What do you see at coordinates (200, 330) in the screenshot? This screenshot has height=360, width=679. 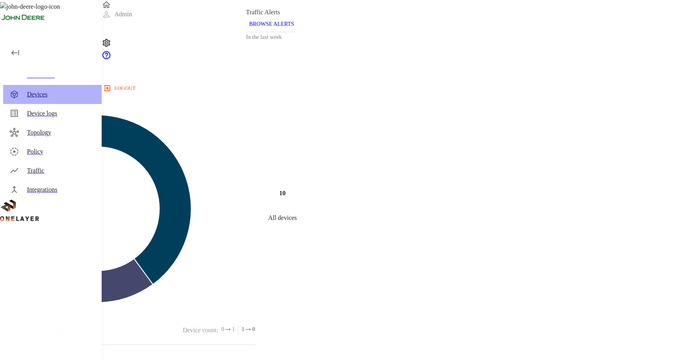 I see `p: Device count :` at bounding box center [200, 330].